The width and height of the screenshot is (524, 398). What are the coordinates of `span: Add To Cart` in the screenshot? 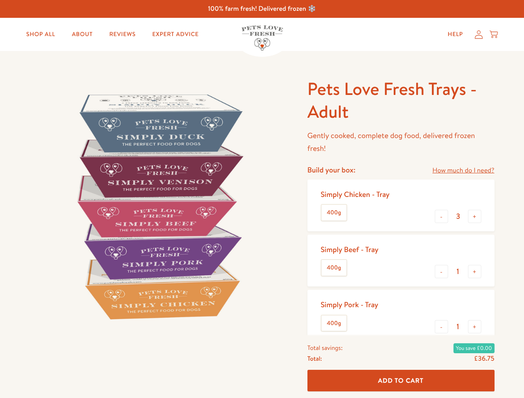 It's located at (400, 380).